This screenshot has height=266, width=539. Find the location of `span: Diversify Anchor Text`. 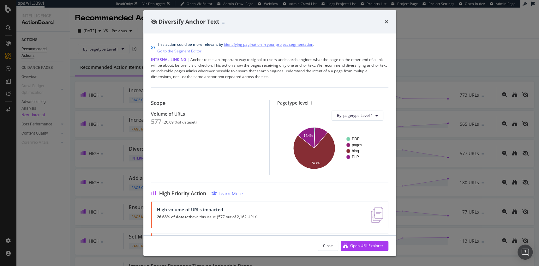

span: Diversify Anchor Text is located at coordinates (189, 21).